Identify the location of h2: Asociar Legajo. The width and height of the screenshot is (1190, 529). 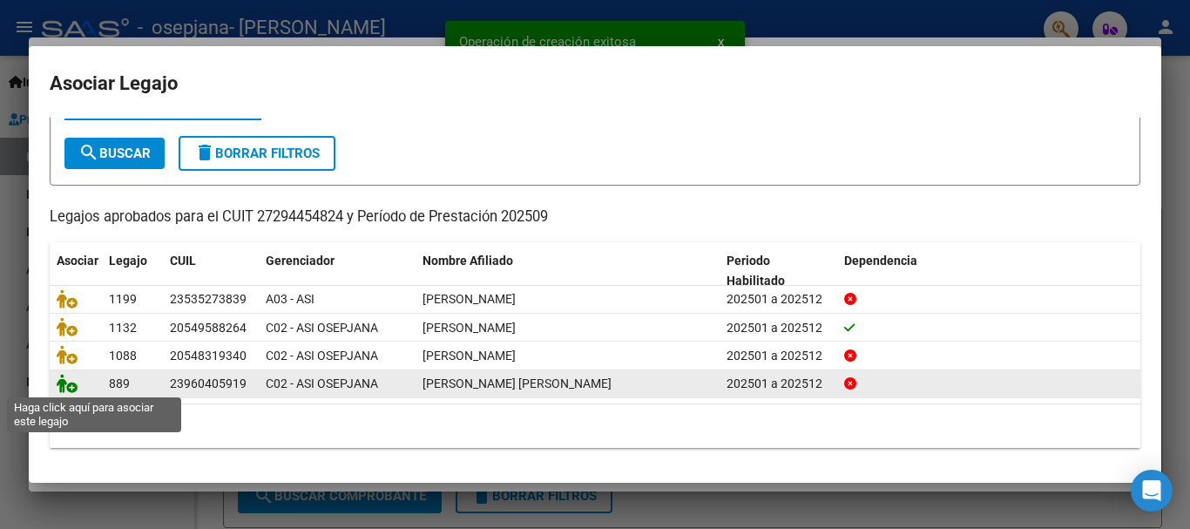
(595, 84).